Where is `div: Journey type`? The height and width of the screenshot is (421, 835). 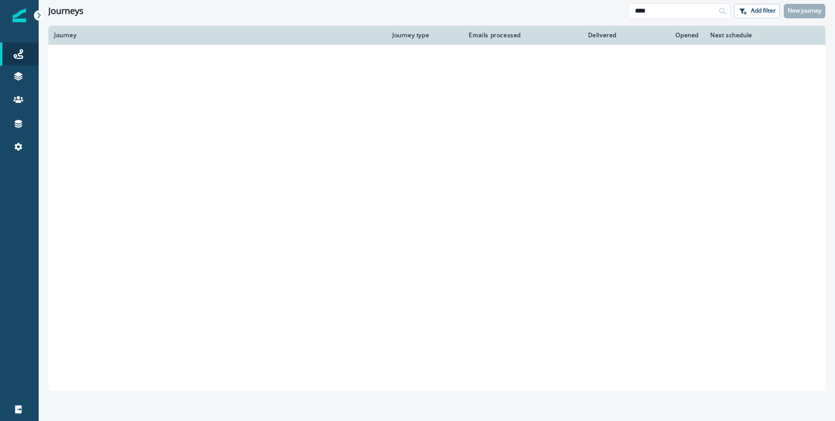
div: Journey type is located at coordinates (423, 35).